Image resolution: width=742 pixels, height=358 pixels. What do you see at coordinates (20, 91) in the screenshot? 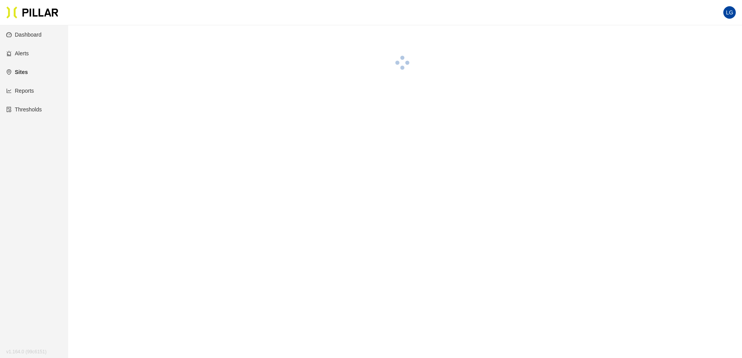
I see `a: line-chartReports` at bounding box center [20, 91].